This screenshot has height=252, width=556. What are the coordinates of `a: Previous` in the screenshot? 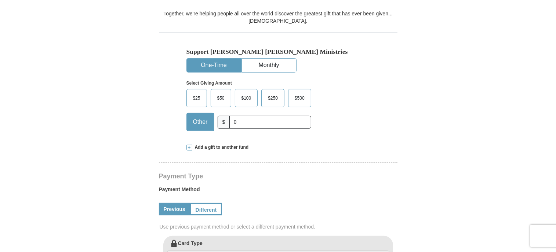 It's located at (174, 209).